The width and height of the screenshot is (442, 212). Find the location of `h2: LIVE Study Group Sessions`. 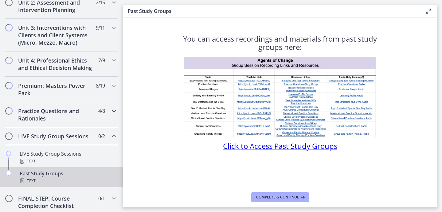

h2: LIVE Study Group Sessions is located at coordinates (56, 136).